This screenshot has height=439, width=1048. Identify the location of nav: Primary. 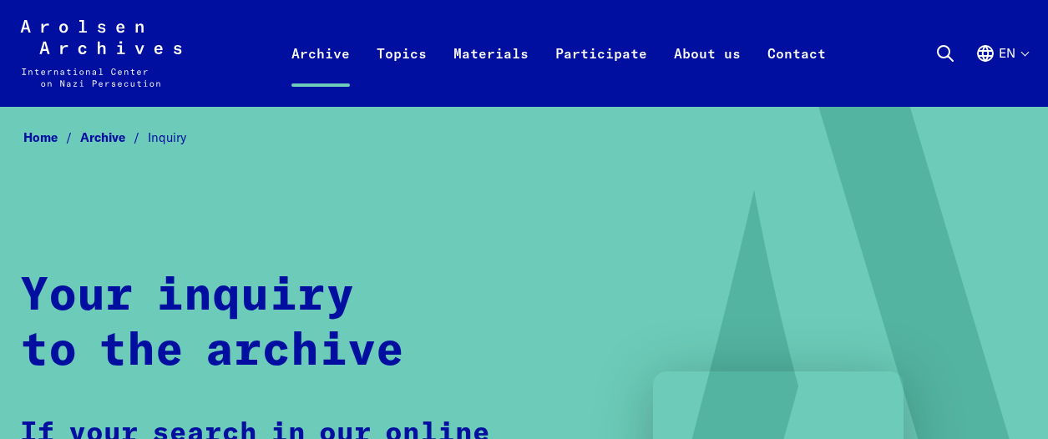
(559, 53).